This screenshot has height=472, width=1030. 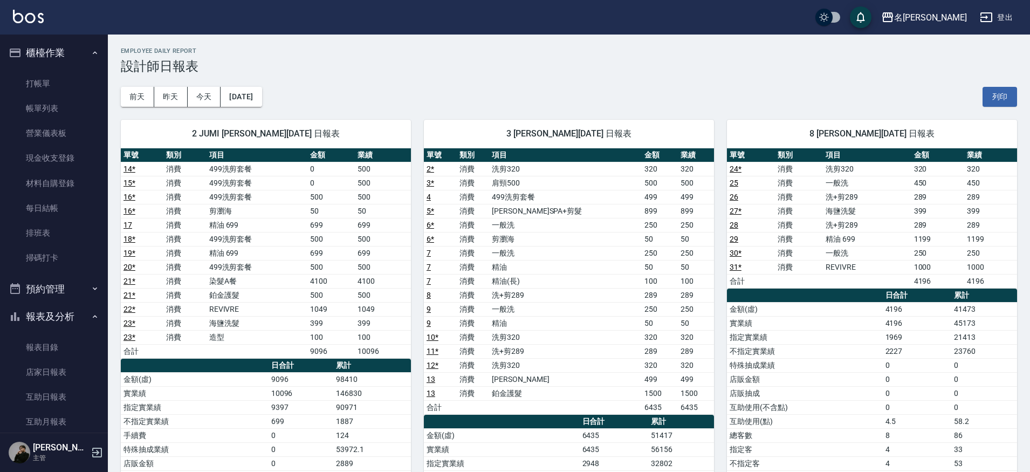 I want to click on td: 53, so click(x=985, y=463).